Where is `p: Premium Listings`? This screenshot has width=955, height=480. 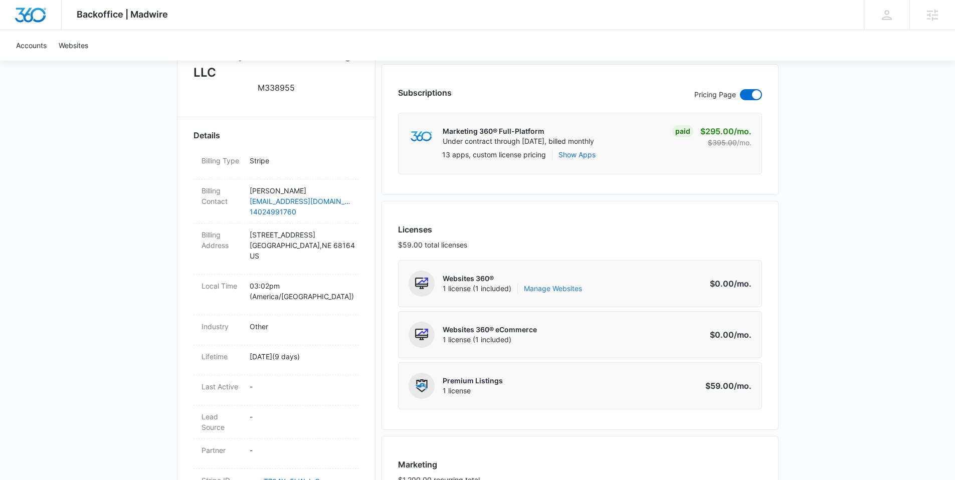
p: Premium Listings is located at coordinates (473, 381).